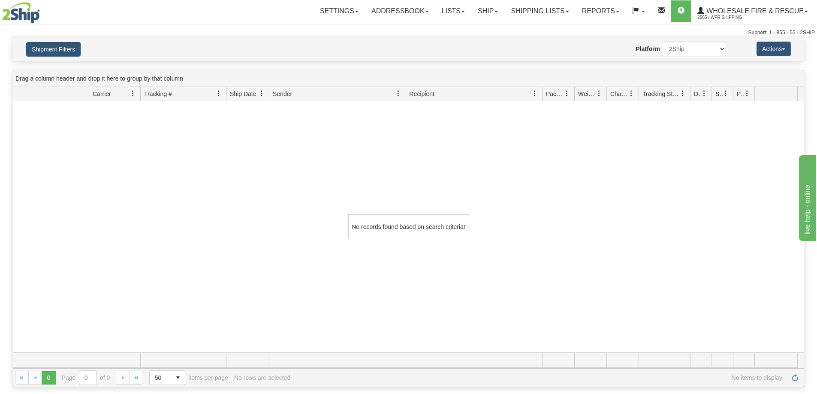 This screenshot has width=817, height=394. Describe the element at coordinates (567, 93) in the screenshot. I see `a: Packages filter column settings` at that location.